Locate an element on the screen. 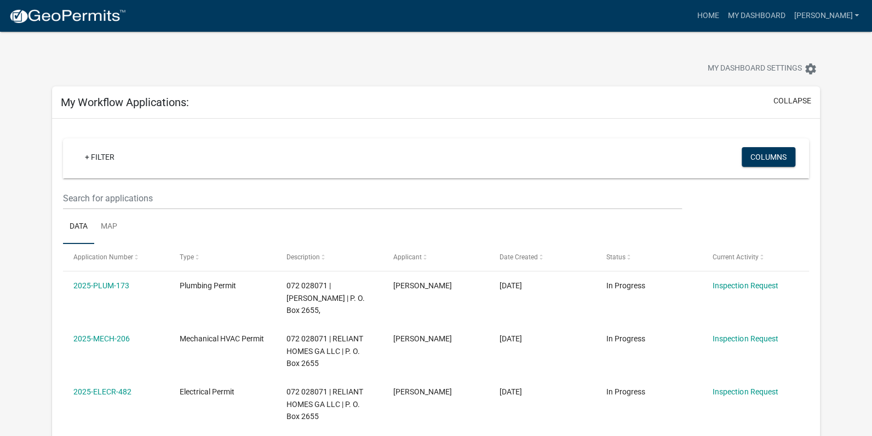  span: My Dashboard Settings is located at coordinates (754, 69).